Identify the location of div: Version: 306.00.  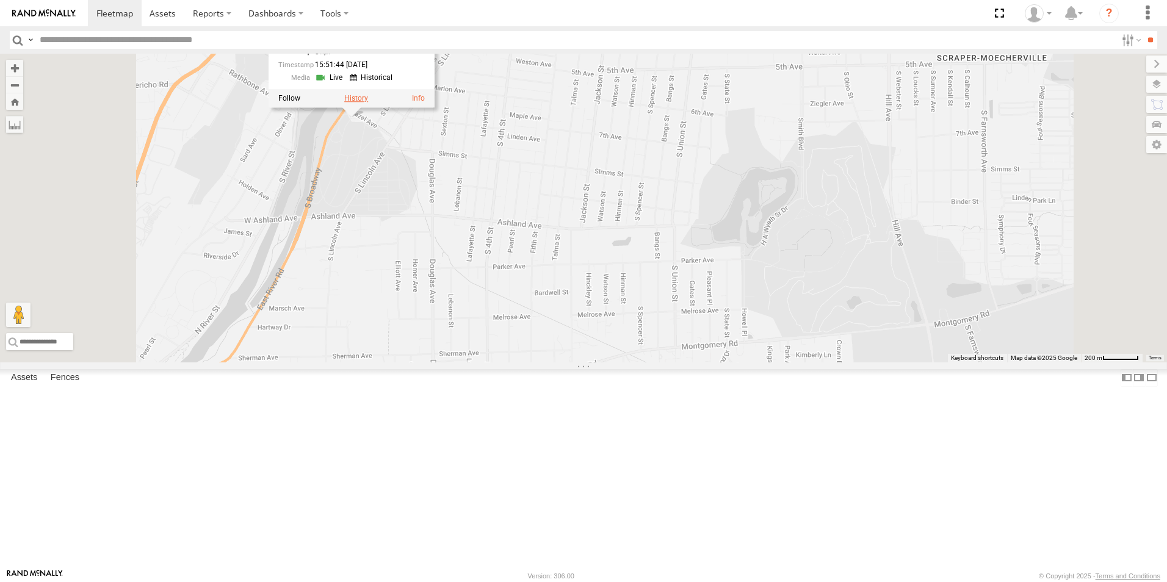
(551, 576).